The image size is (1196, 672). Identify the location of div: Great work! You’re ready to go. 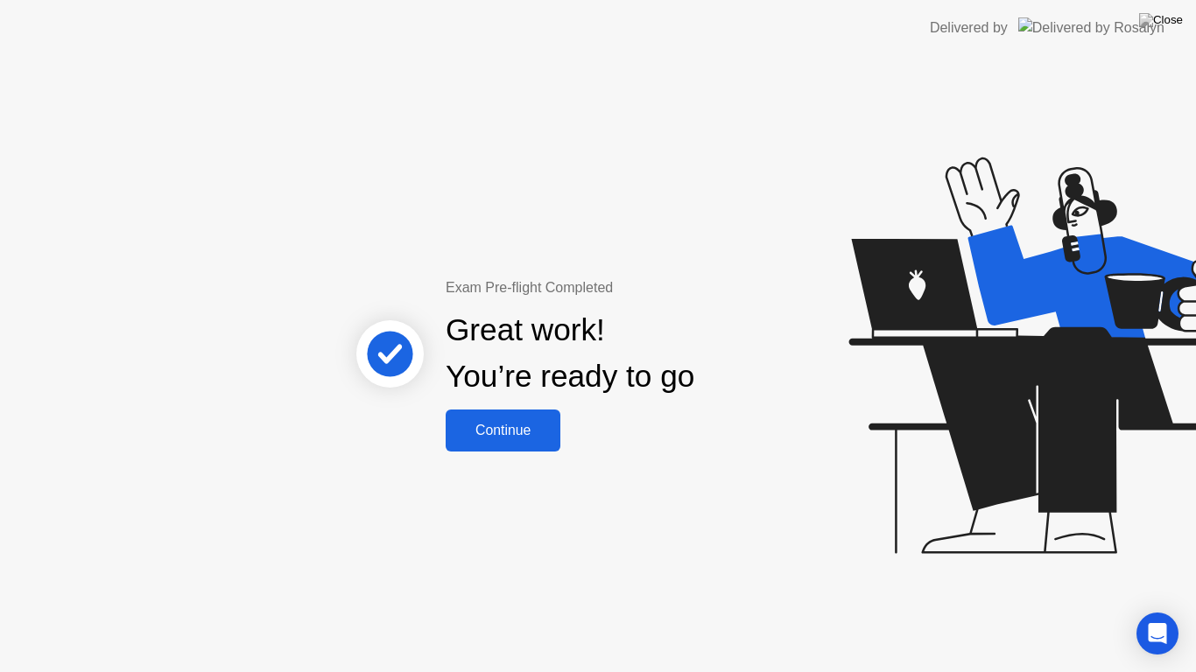
(570, 354).